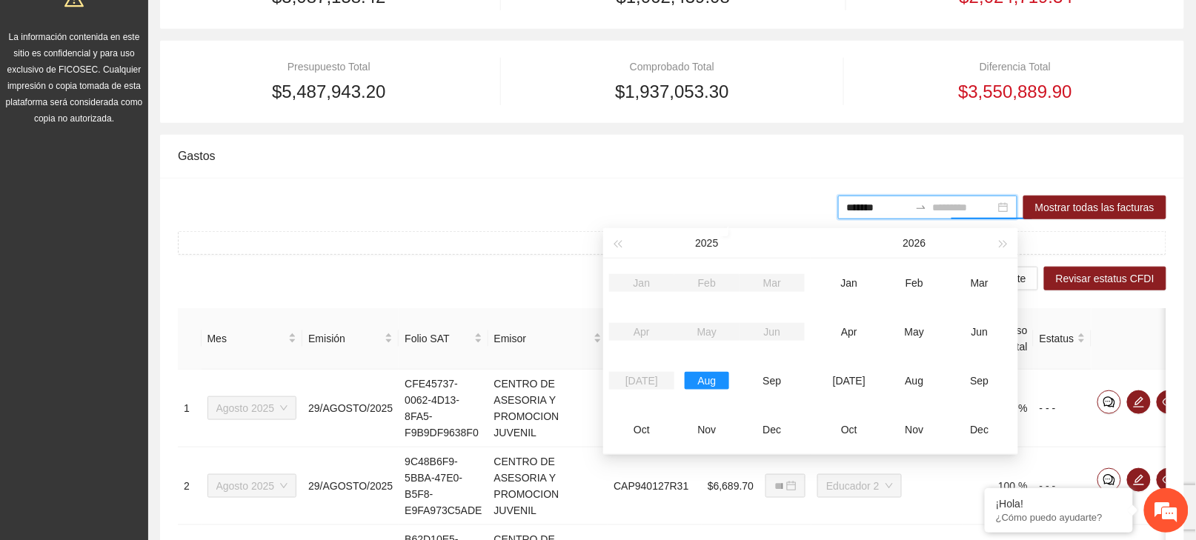  What do you see at coordinates (706, 243) in the screenshot?
I see `button: 2025` at bounding box center [706, 243].